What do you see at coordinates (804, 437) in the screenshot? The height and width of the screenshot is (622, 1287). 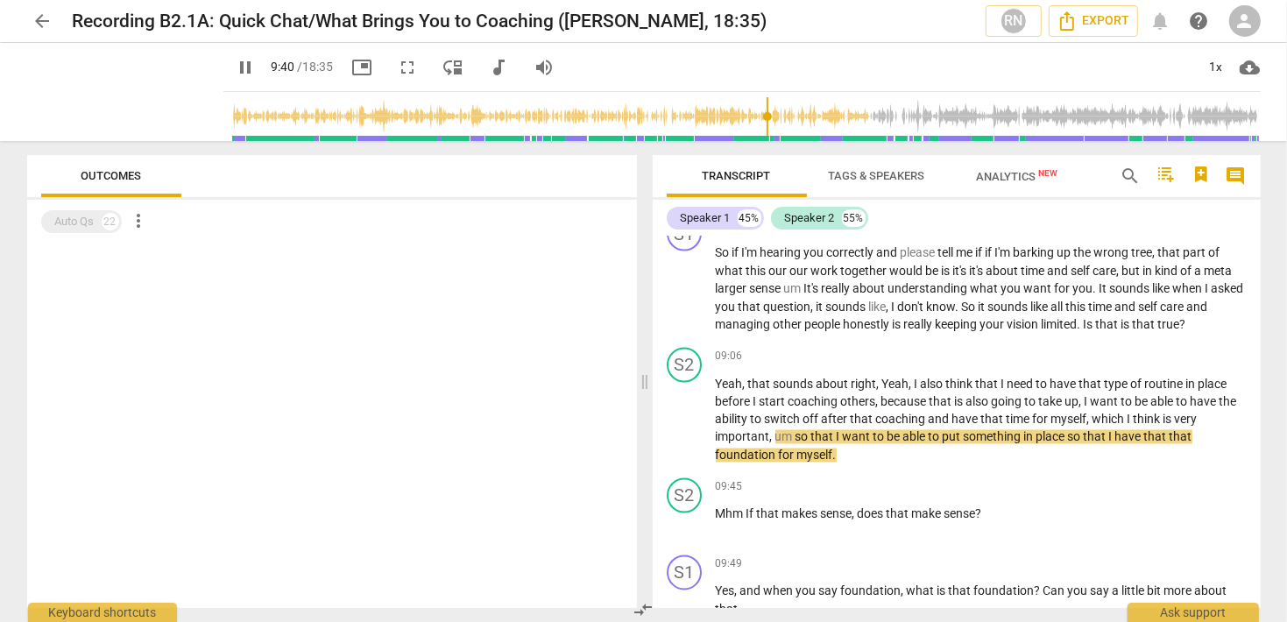 I see `span: so` at bounding box center [804, 437].